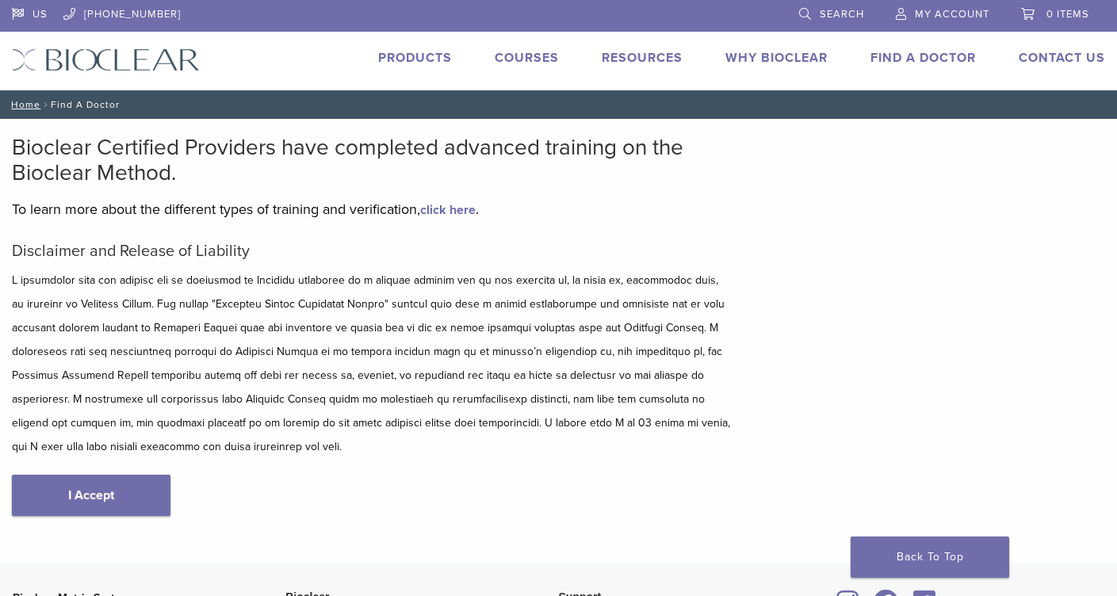  I want to click on p: To learn more about the different types of training and verification, ., so click(372, 209).